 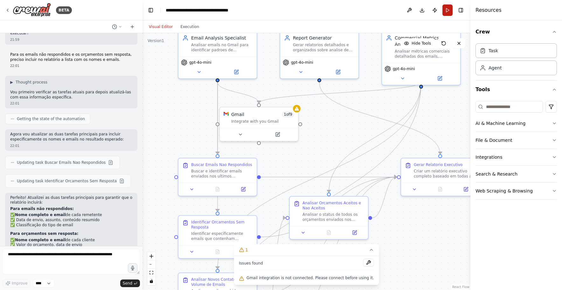 I want to click on g: Edge from c61a7084-2840-4655-9855-15db264f3400 to 67c4d94e-fe6d-46ad-bf0e-276f18b6bafb, so click(x=385, y=197).